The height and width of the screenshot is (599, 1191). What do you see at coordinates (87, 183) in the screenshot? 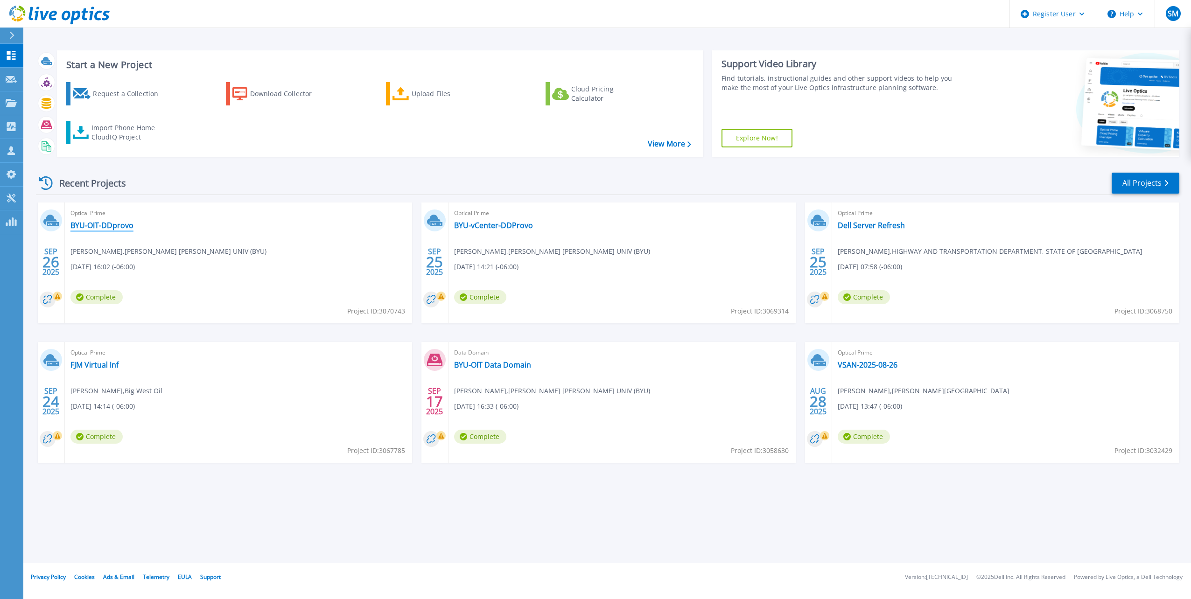
I see `div: Recent Projects` at bounding box center [87, 183].